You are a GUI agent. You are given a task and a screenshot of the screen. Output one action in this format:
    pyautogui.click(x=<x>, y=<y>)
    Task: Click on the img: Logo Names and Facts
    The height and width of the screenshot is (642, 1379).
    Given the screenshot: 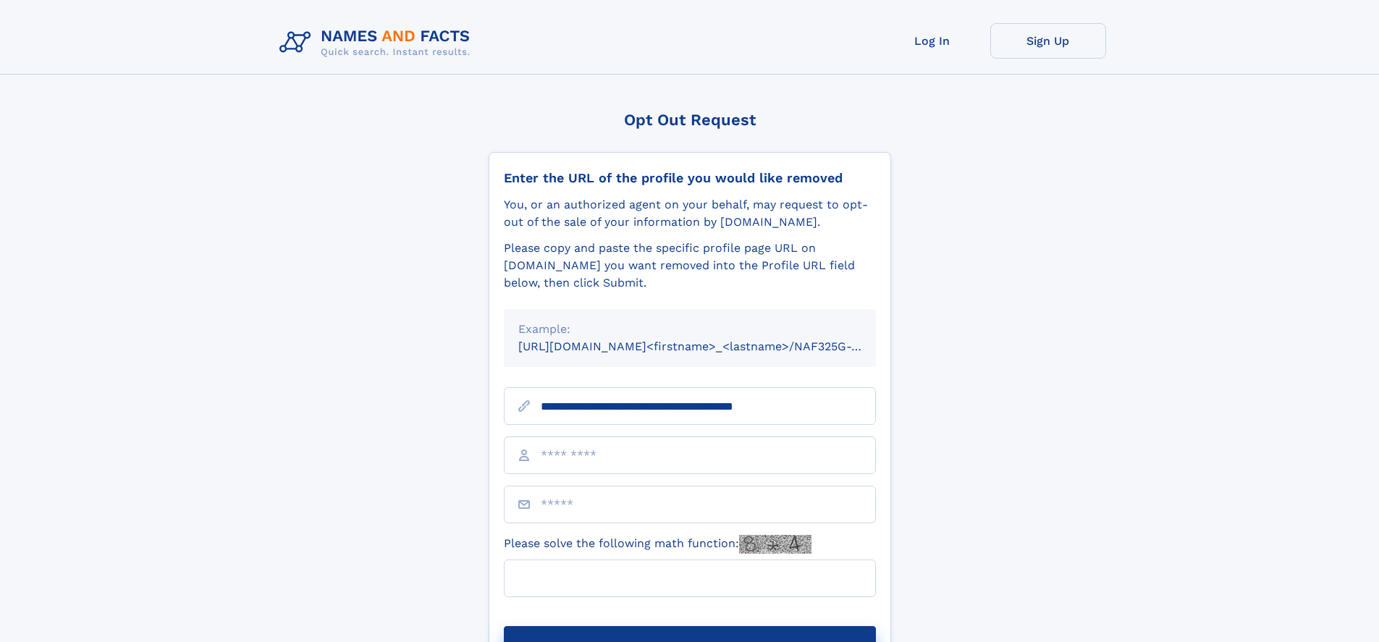 What is the action you would take?
    pyautogui.click(x=378, y=43)
    